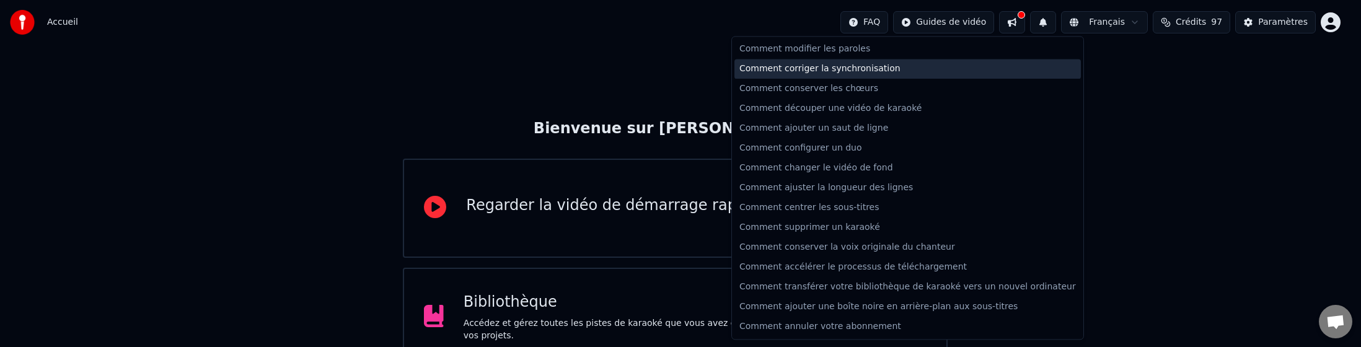  I want to click on div: Comment découper une vidéo de karaoké, so click(907, 108).